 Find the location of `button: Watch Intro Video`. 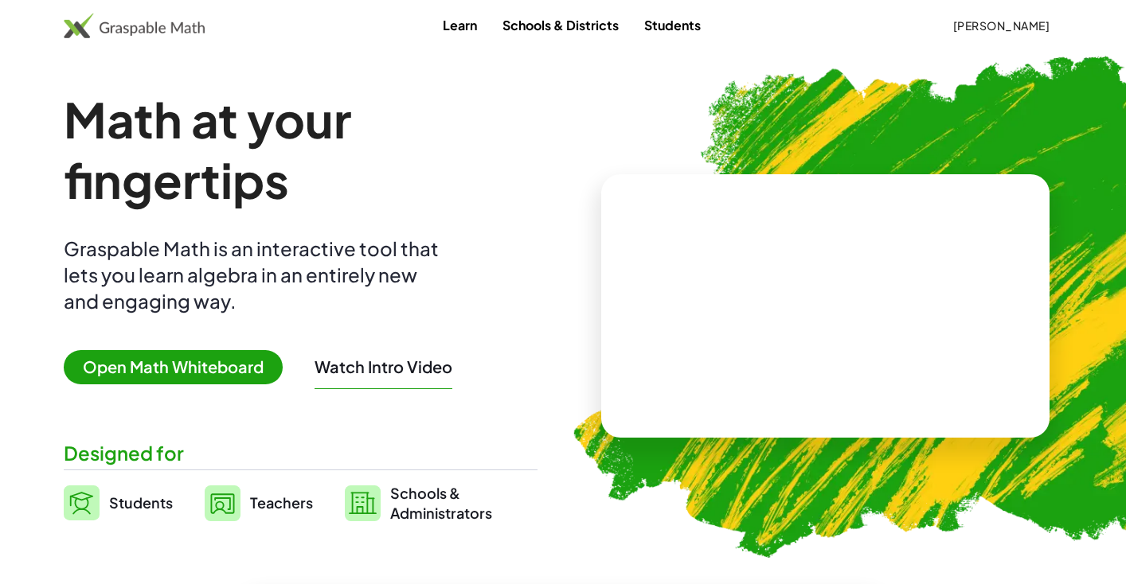

button: Watch Intro Video is located at coordinates (383, 367).